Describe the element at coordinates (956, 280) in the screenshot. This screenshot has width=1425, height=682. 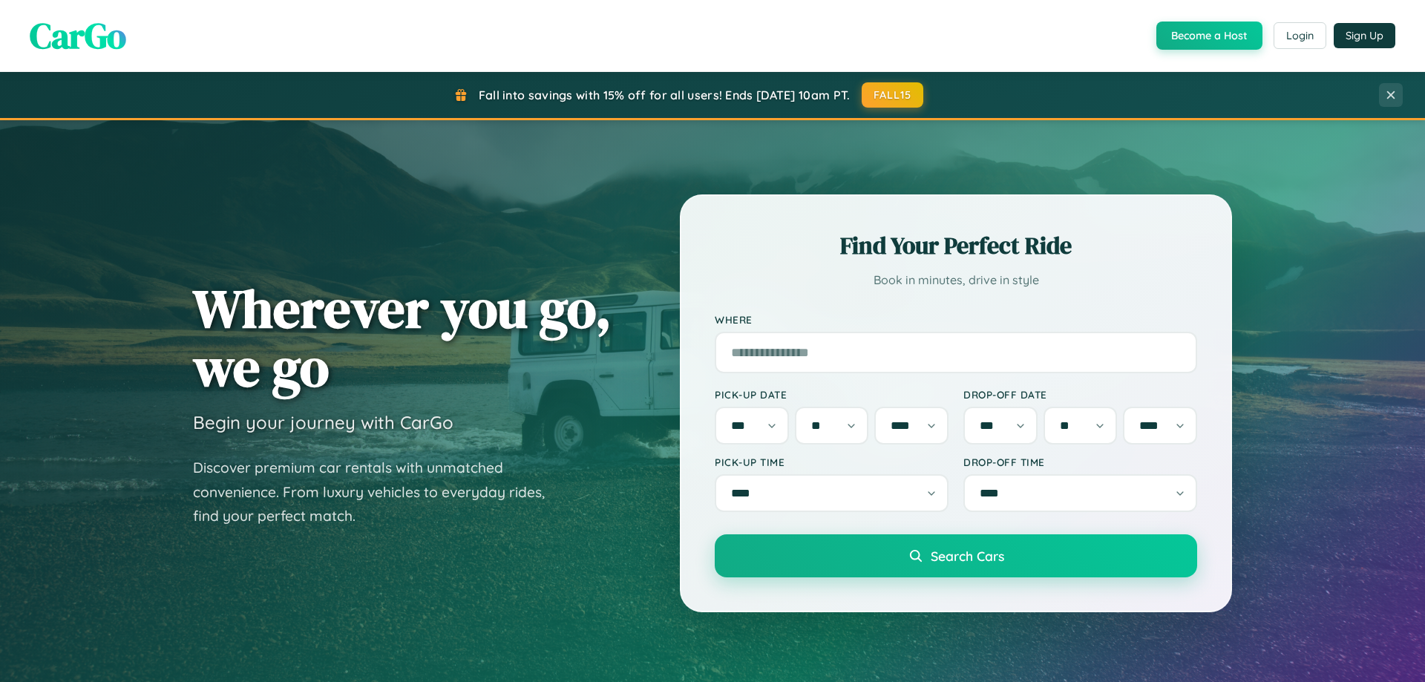
I see `p: Book in minutes, drive in style` at that location.